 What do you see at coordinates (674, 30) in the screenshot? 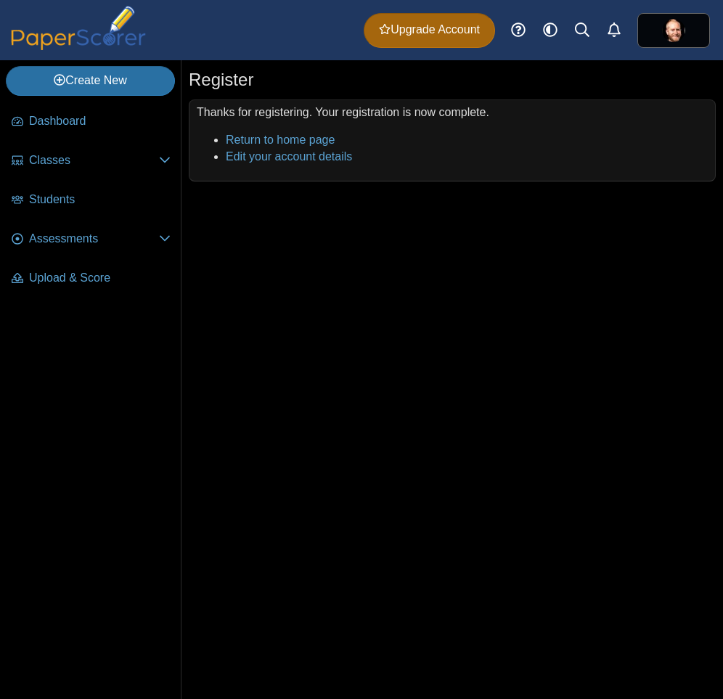
I see `span: Jefferson Bates` at bounding box center [674, 30].